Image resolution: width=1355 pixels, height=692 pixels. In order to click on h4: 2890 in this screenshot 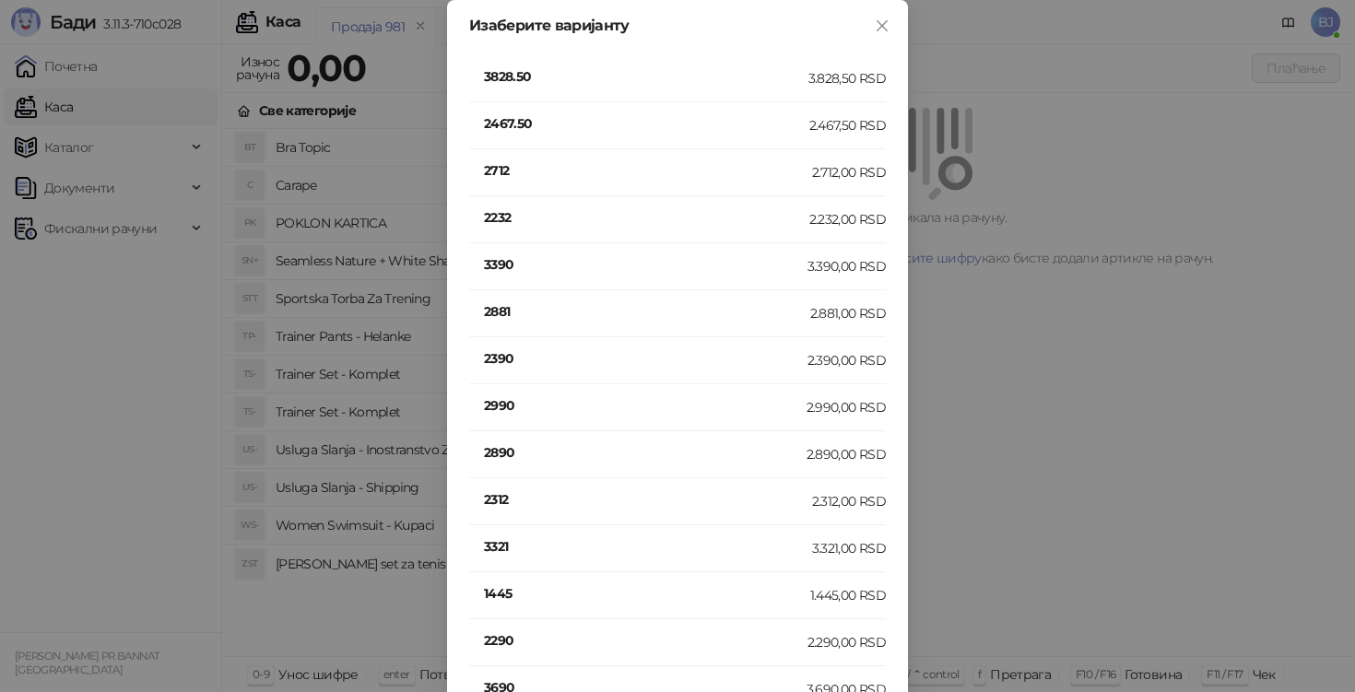, I will do `click(645, 453)`.